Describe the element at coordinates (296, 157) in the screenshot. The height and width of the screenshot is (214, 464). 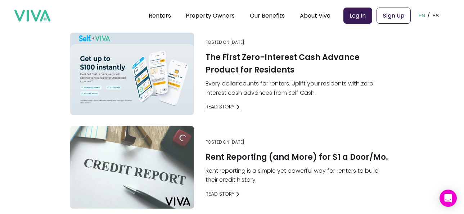
I see `h1: Rent Reporting (and More) for $1 a Door/Mo.` at that location.